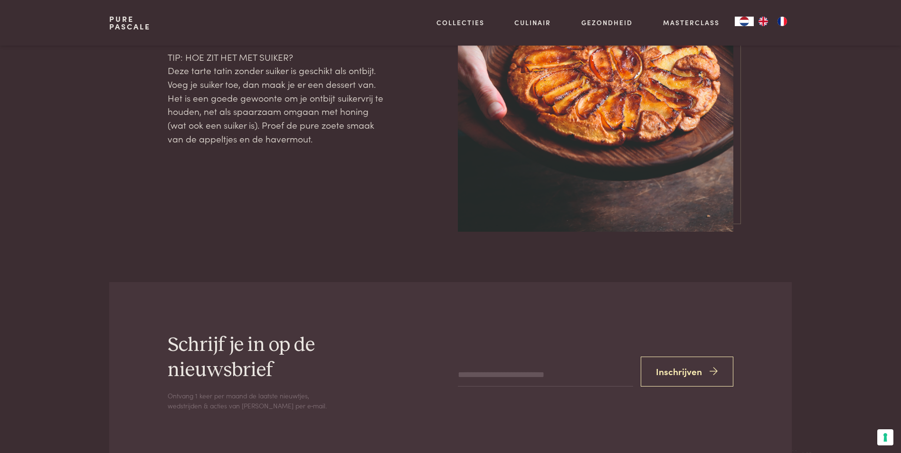 This screenshot has width=901, height=453. Describe the element at coordinates (885, 437) in the screenshot. I see `button: Uw voorkeuren voor toestemming voor trackingtechnologieën` at that location.